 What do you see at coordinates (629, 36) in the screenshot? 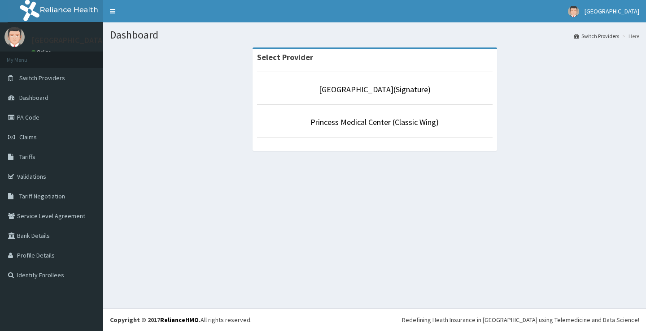
I see `li: Here` at bounding box center [629, 36].